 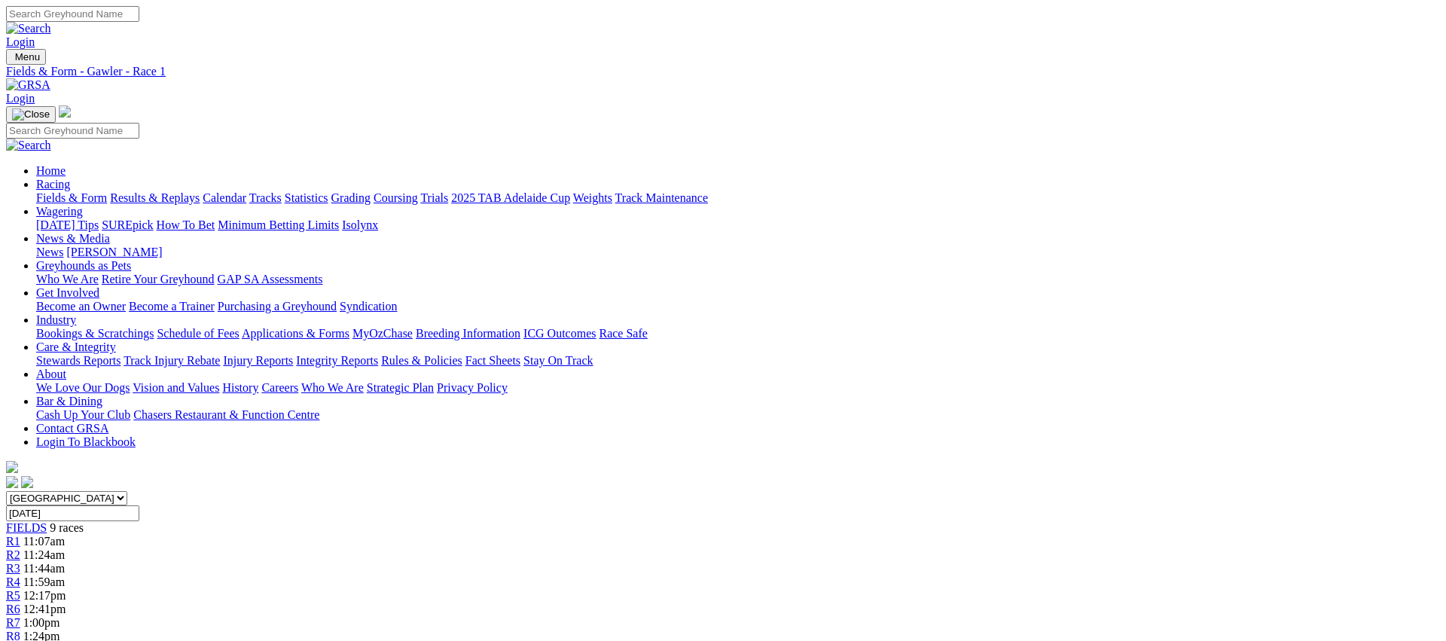 What do you see at coordinates (738, 252) in the screenshot?
I see `div: News & Media` at bounding box center [738, 252].